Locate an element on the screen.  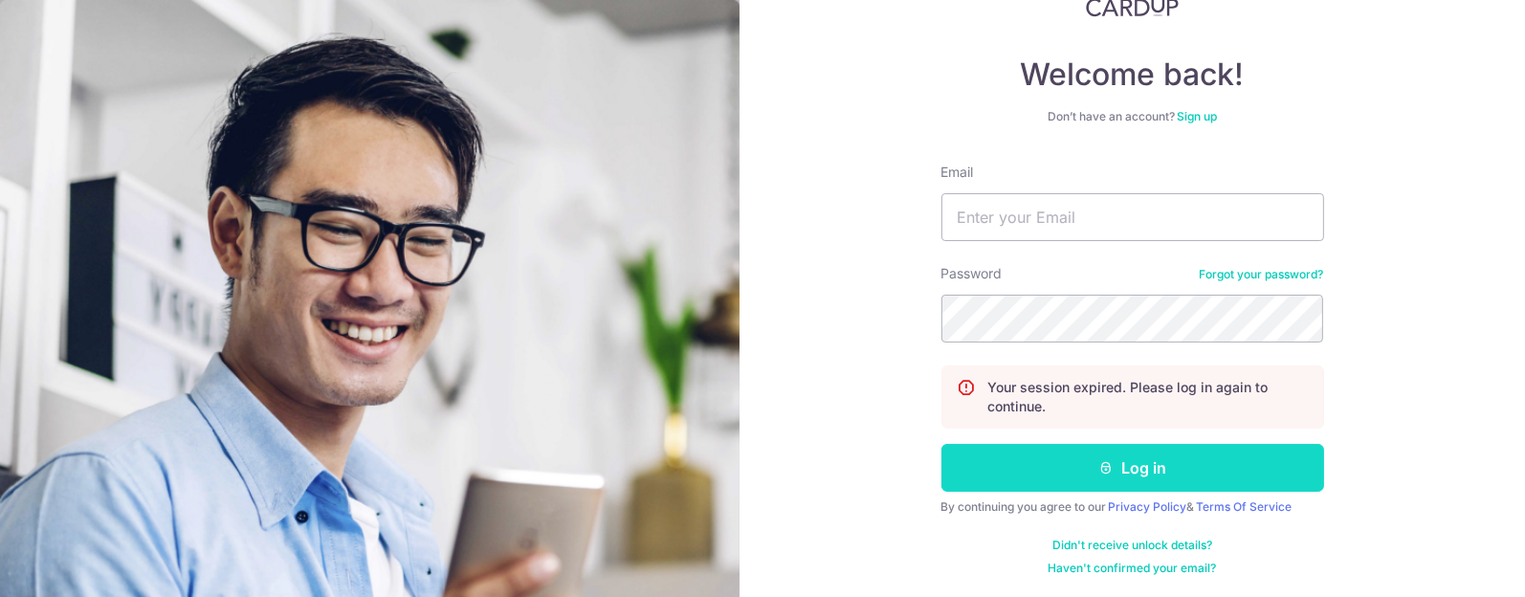
div: By continuing you agree to our & is located at coordinates (1133, 507).